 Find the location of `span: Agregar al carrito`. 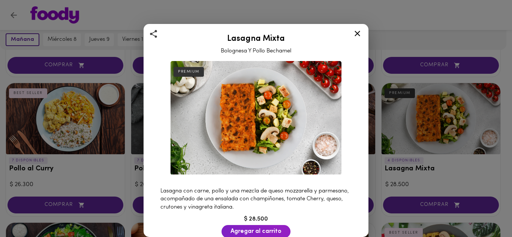

span: Agregar al carrito is located at coordinates (256, 231).